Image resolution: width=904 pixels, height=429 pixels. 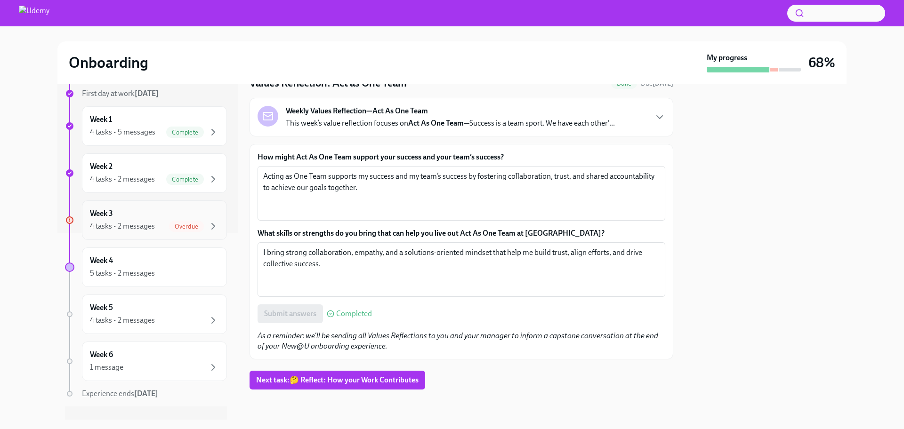 What do you see at coordinates (461, 234) in the screenshot?
I see `label: What skills or strengths do you bring that can help you live out Act As One Team at [GEOGRAPHIC_D...` at bounding box center [461, 234].